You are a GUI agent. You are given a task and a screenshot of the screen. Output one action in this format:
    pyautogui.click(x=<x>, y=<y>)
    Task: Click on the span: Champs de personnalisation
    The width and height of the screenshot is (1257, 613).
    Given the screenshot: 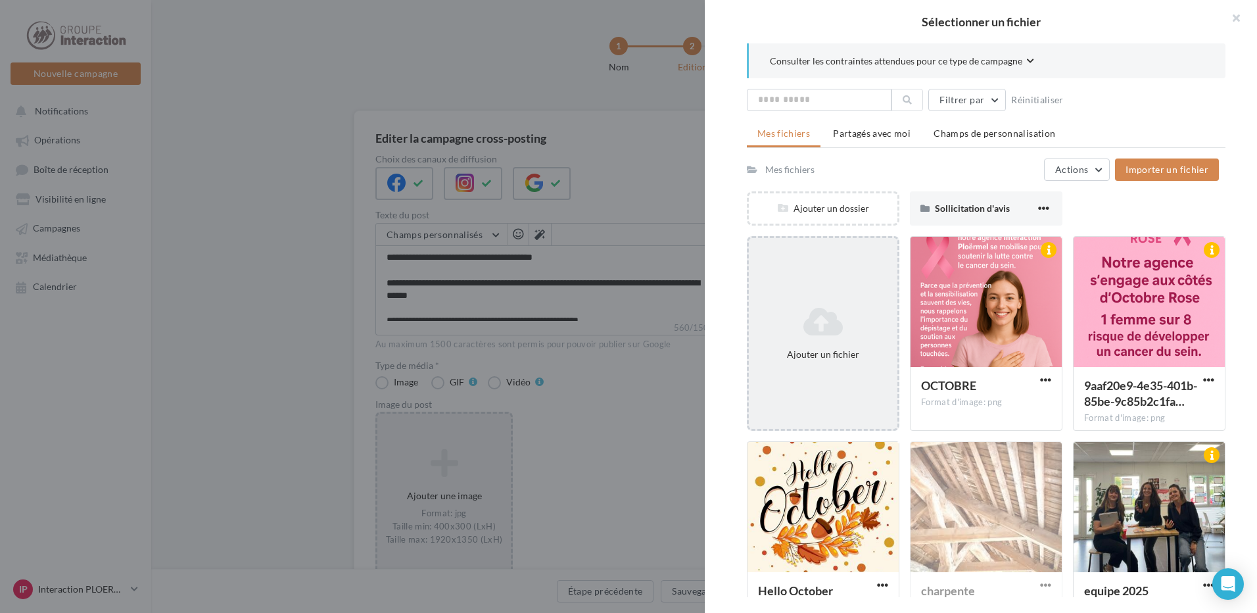 What is the action you would take?
    pyautogui.click(x=994, y=133)
    